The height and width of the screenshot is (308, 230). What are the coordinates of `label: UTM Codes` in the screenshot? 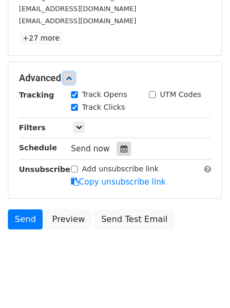 It's located at (181, 94).